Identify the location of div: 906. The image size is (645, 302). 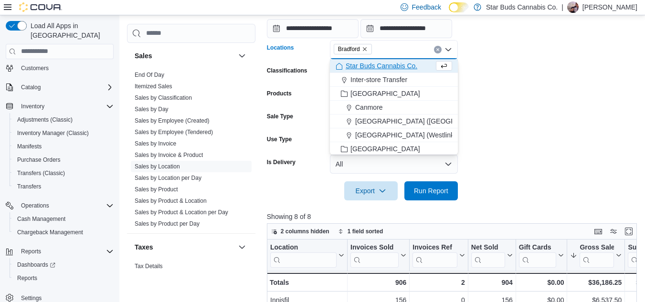
(378, 283).